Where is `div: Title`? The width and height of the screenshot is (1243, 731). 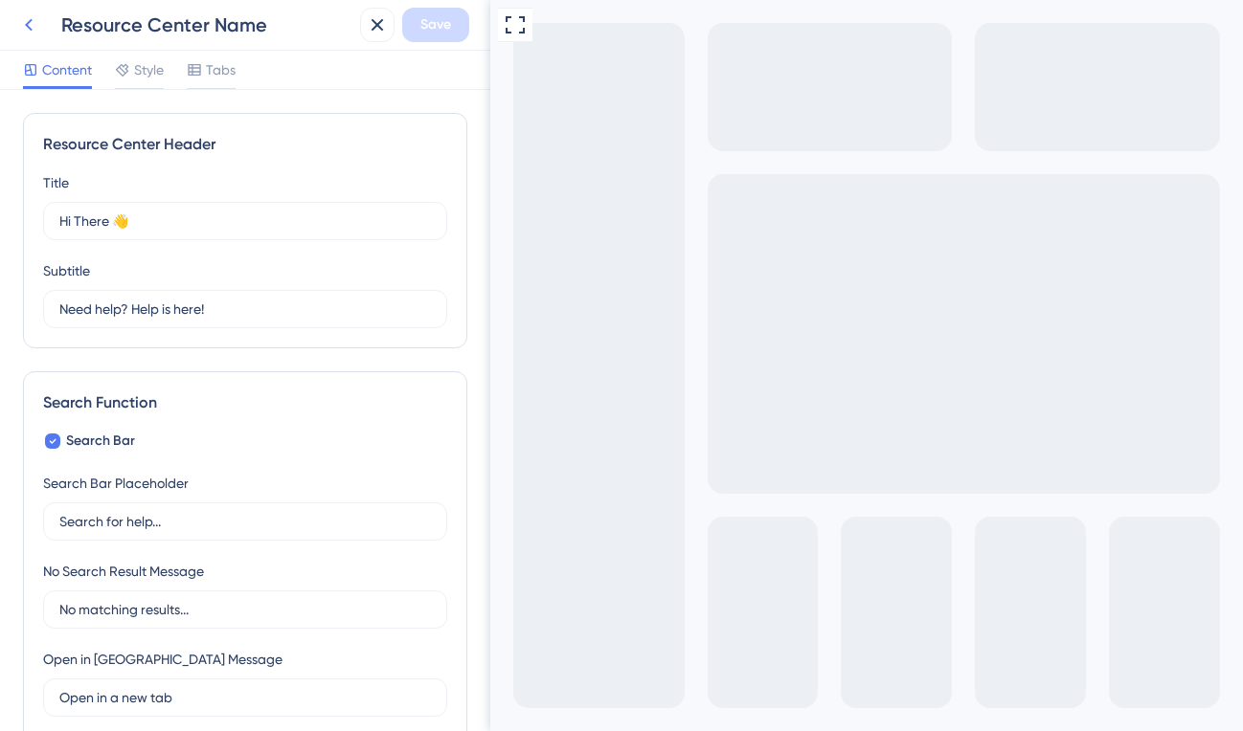
div: Title is located at coordinates (56, 183).